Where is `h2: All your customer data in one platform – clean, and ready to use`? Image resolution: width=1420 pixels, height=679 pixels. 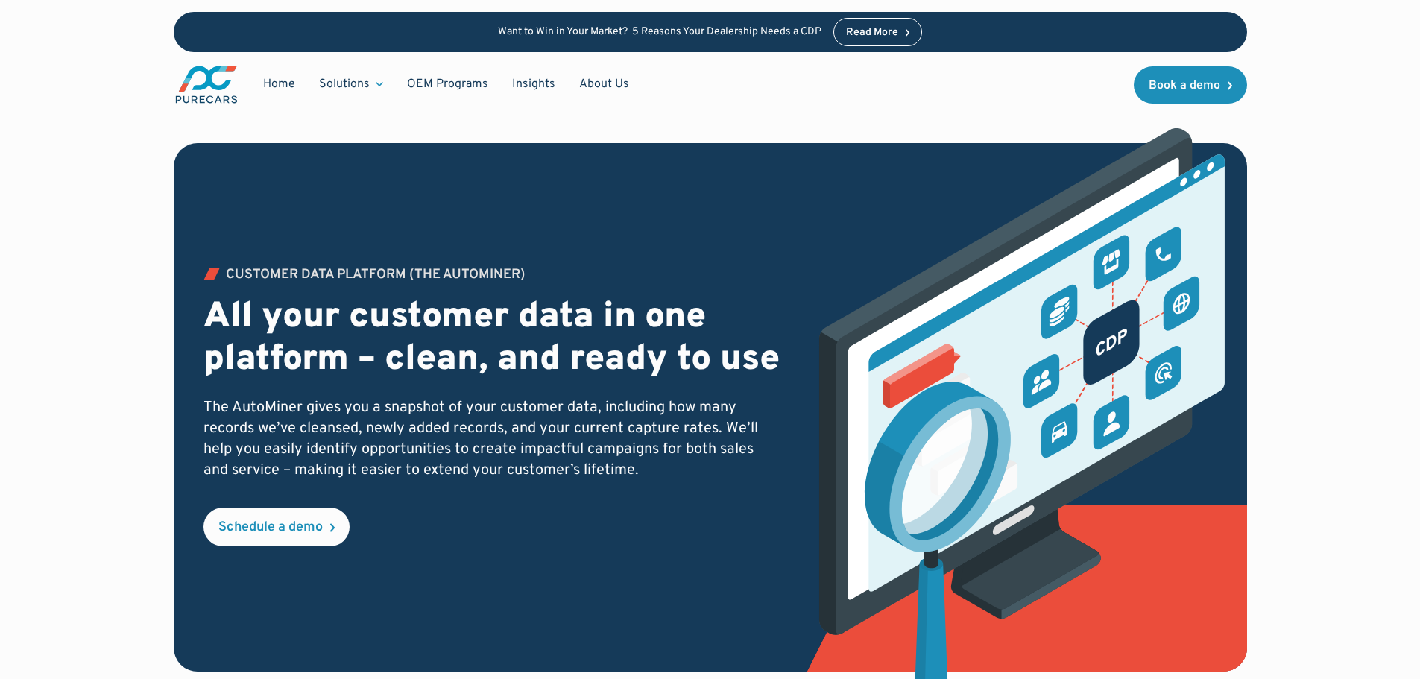 h2: All your customer data in one platform – clean, and ready to use is located at coordinates (492, 339).